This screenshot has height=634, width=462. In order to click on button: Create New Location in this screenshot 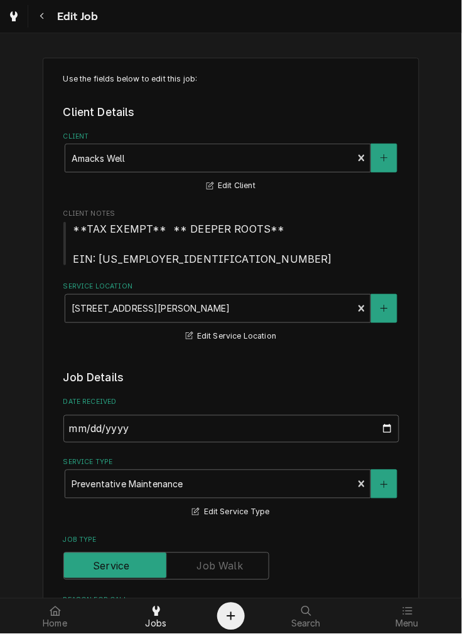, I will do `click(384, 309)`.